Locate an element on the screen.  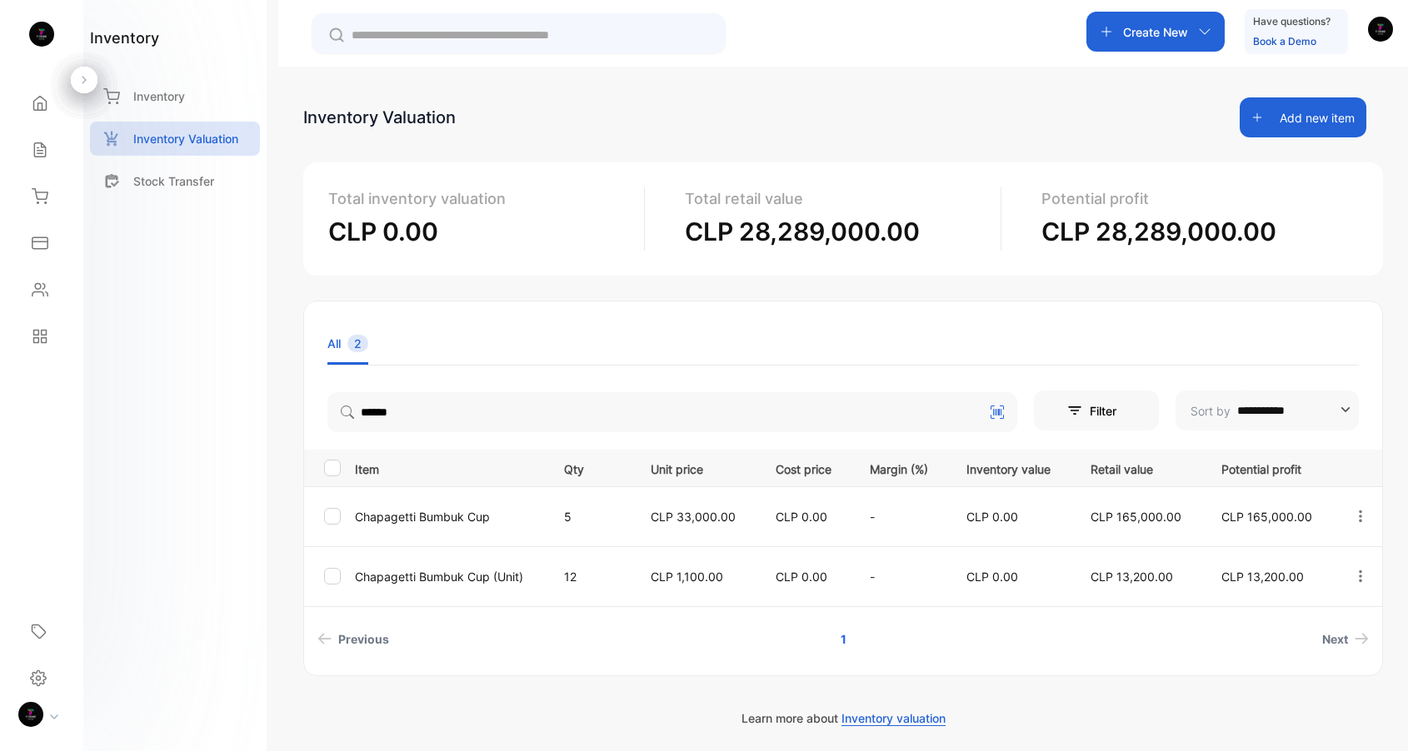
span: Next is located at coordinates (1335, 639).